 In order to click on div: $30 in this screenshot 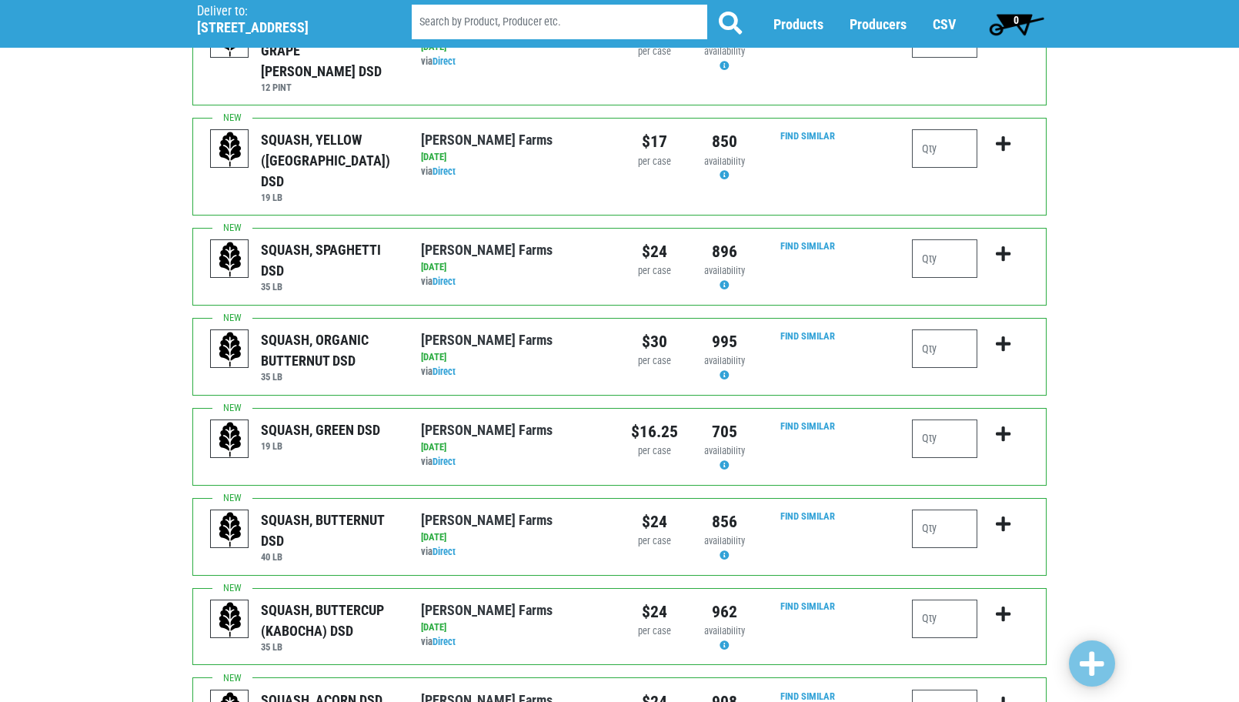, I will do `click(654, 342)`.